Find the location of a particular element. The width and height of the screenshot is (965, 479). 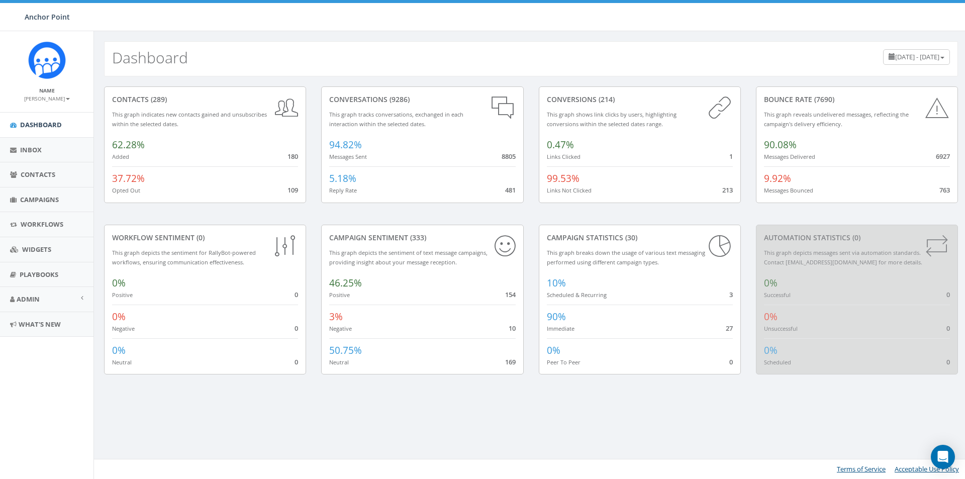

span: 90% is located at coordinates (556, 317).